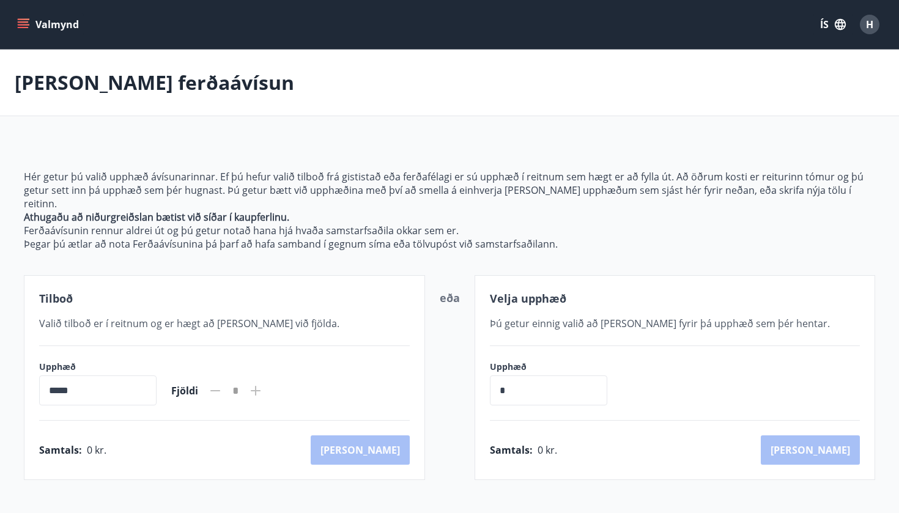 Image resolution: width=899 pixels, height=513 pixels. Describe the element at coordinates (449, 231) in the screenshot. I see `p: Ferðaávísunin rennur aldrei út og þú getur notað hana hjá hvaða samstarfsaðila okkar sem er.` at that location.